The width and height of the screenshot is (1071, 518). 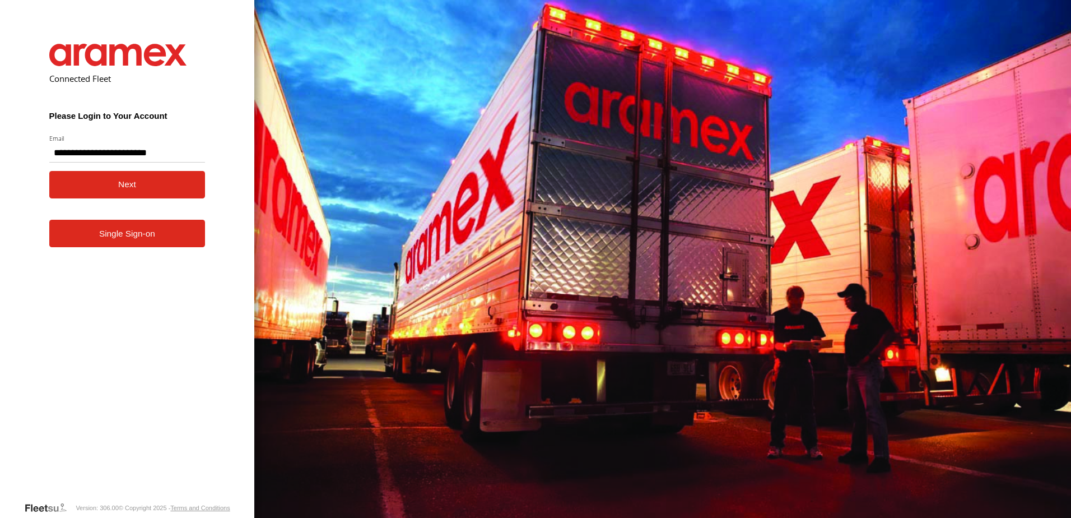 I want to click on button: Next, so click(x=127, y=184).